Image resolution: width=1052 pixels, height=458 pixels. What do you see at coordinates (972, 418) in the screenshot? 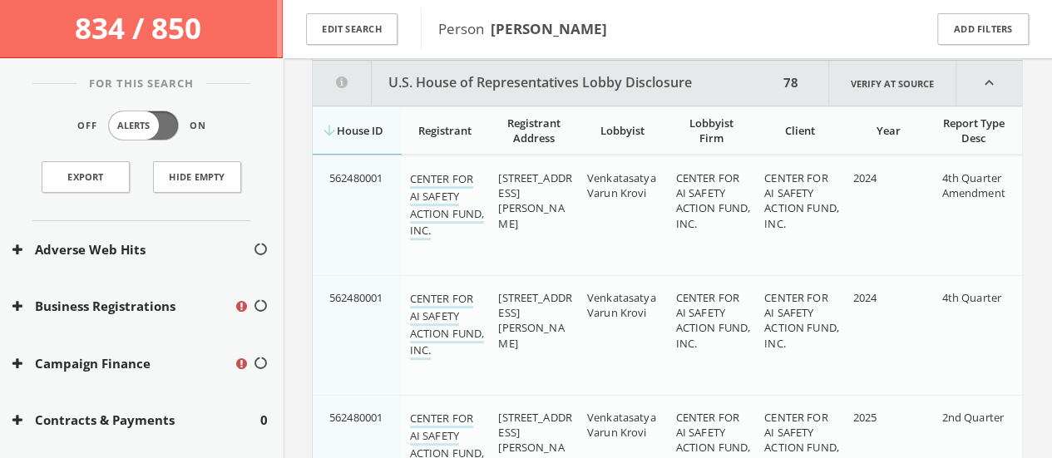
I see `span: 2nd Quarter` at bounding box center [972, 418].